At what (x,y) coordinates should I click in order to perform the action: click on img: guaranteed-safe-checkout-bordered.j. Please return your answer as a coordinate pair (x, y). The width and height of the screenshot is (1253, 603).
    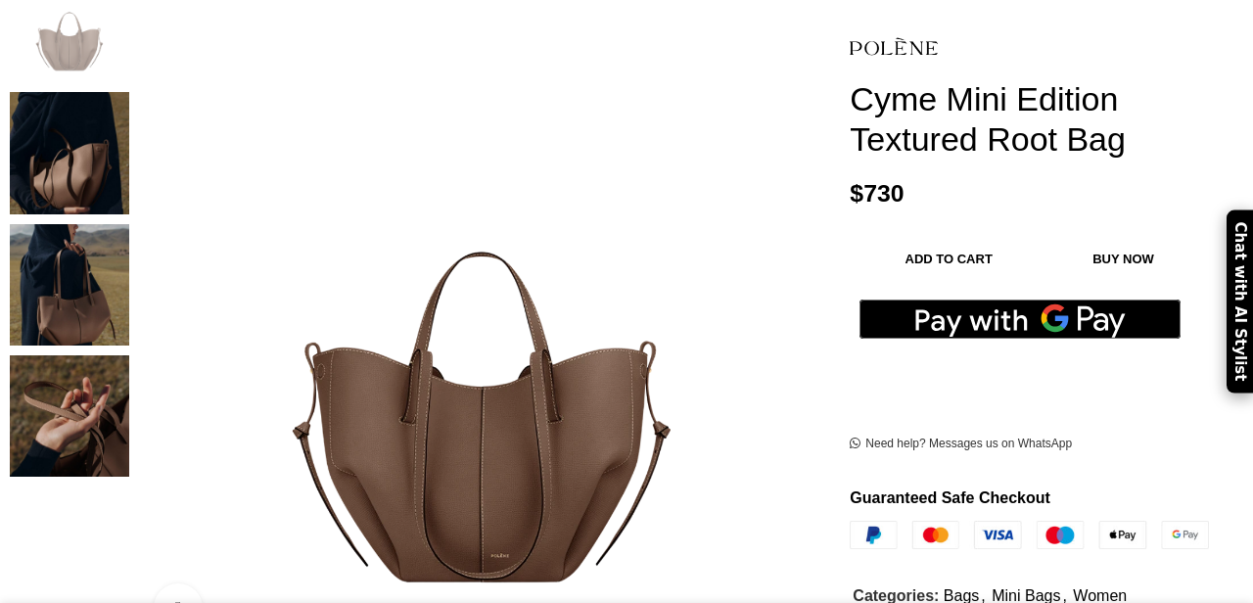
    Looking at the image, I should click on (1029, 534).